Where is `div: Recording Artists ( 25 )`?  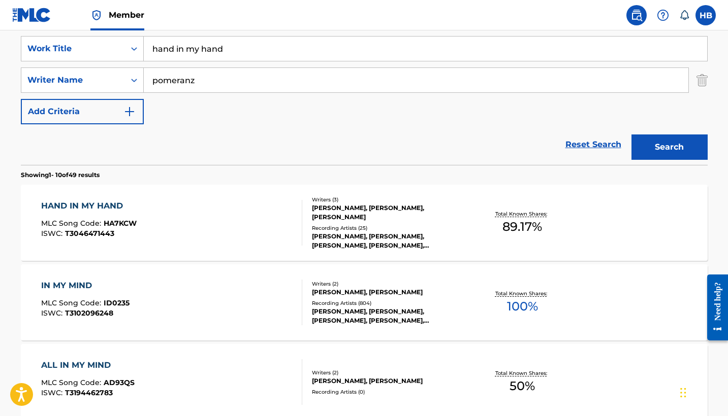 div: Recording Artists ( 25 ) is located at coordinates (388, 228).